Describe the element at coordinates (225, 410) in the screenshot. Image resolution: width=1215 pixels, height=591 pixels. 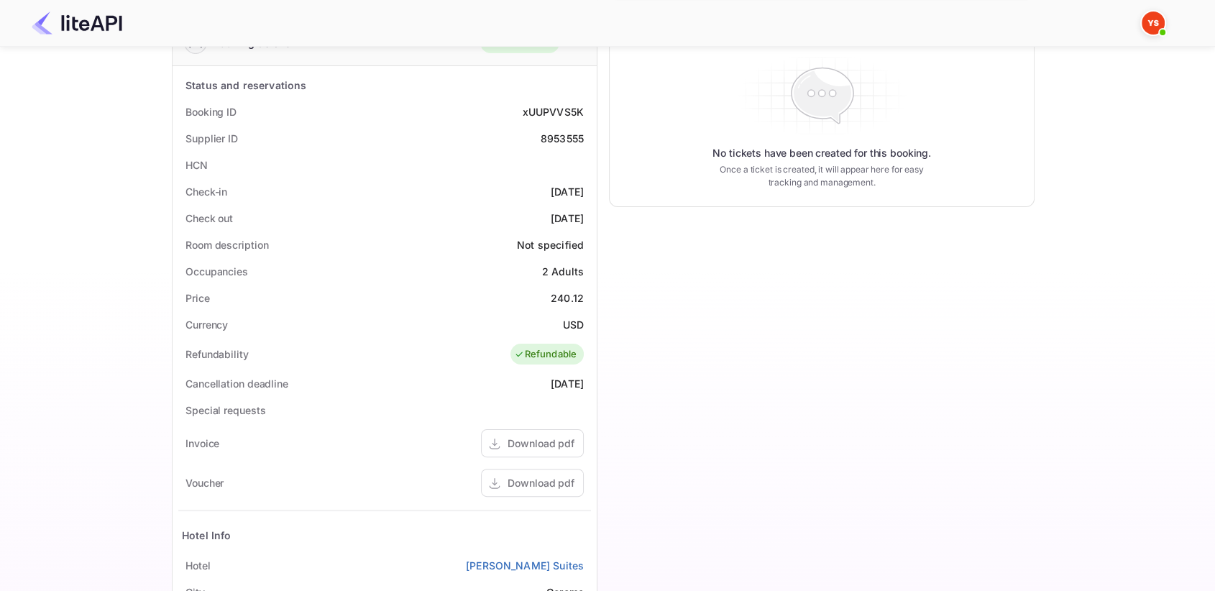
I see `div: Special requests` at that location.